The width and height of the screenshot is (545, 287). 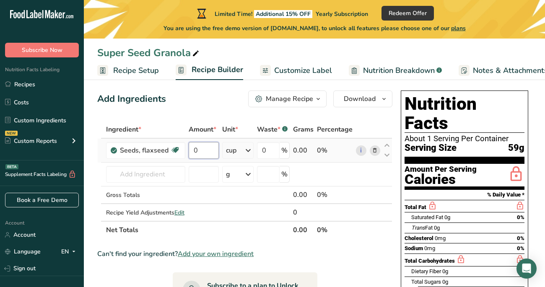 What do you see at coordinates (342, 14) in the screenshot?
I see `span: Yearly Subscription` at bounding box center [342, 14].